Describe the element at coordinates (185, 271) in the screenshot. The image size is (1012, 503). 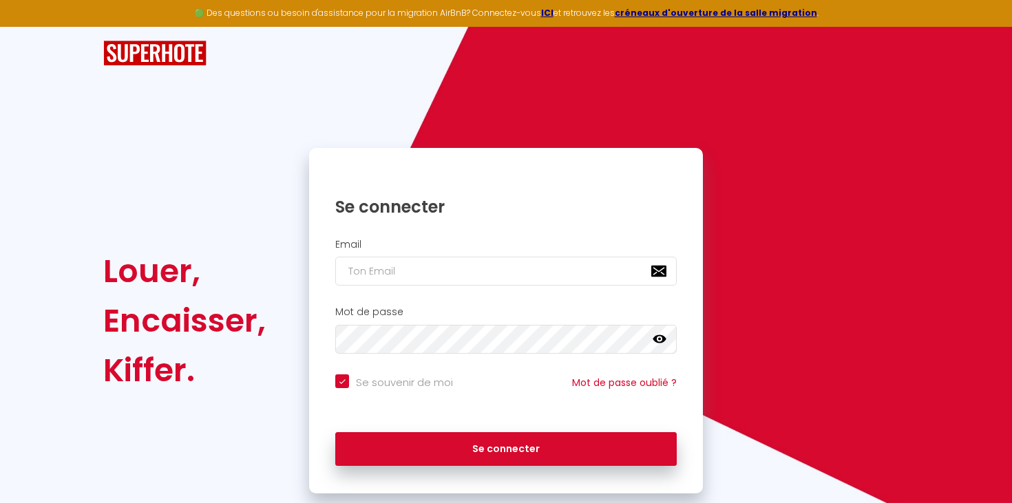
I see `div: Louer,` at that location.